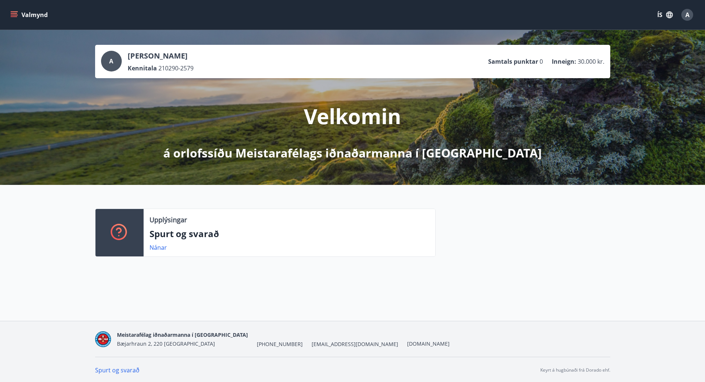  I want to click on p: Samtals punktar, so click(513, 61).